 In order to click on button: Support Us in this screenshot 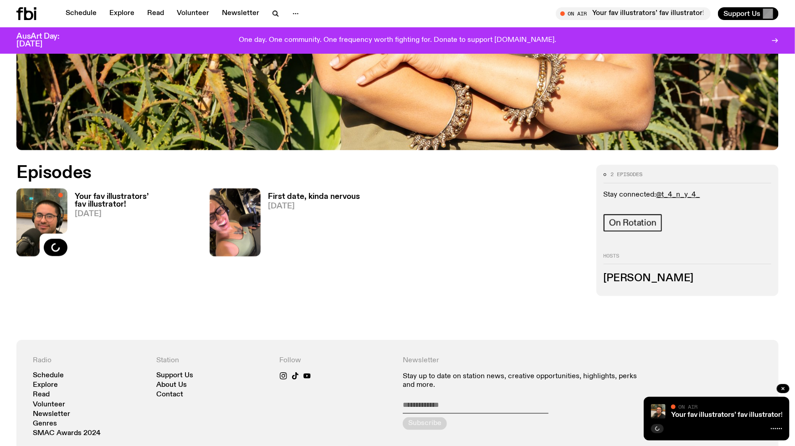, I will do `click(748, 14)`.